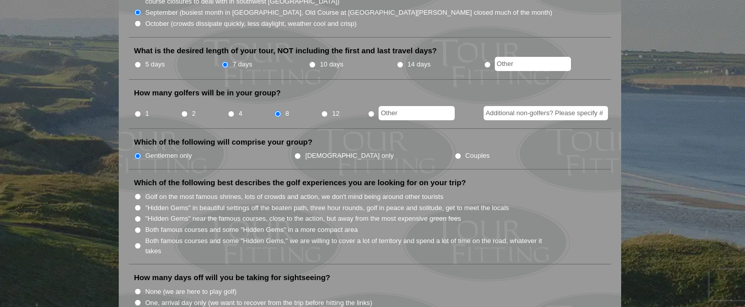 This screenshot has height=307, width=745. I want to click on label: 7 days, so click(242, 64).